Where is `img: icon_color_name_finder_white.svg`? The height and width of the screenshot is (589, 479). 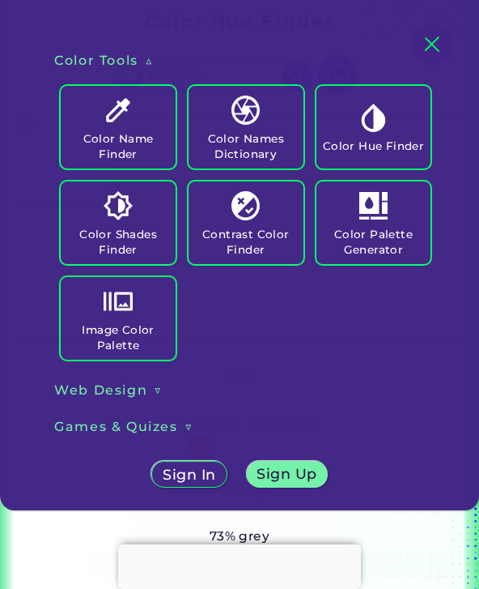
img: icon_color_name_finder_white.svg is located at coordinates (117, 109).